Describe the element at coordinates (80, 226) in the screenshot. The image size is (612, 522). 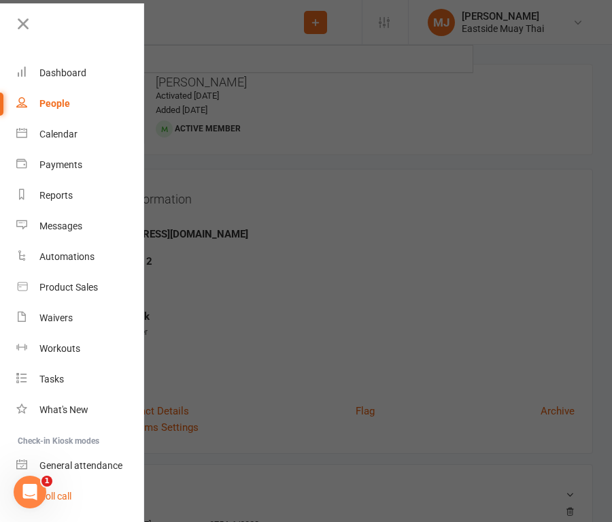
I see `a: Messages` at that location.